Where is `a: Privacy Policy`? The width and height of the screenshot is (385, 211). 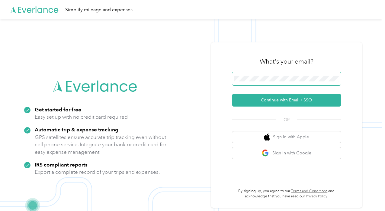
a: Privacy Policy is located at coordinates (317, 196).